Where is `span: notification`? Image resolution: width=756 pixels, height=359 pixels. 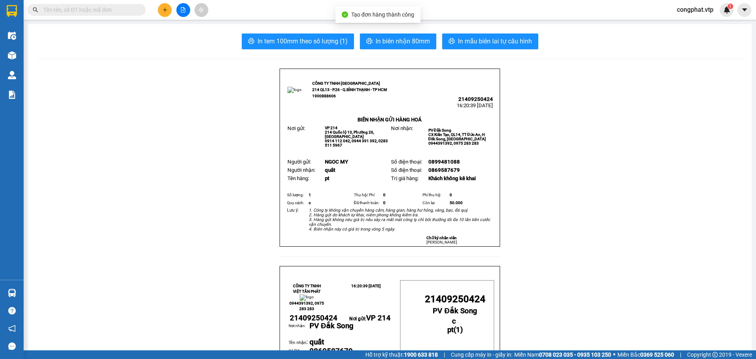 span: notification is located at coordinates (12, 328).